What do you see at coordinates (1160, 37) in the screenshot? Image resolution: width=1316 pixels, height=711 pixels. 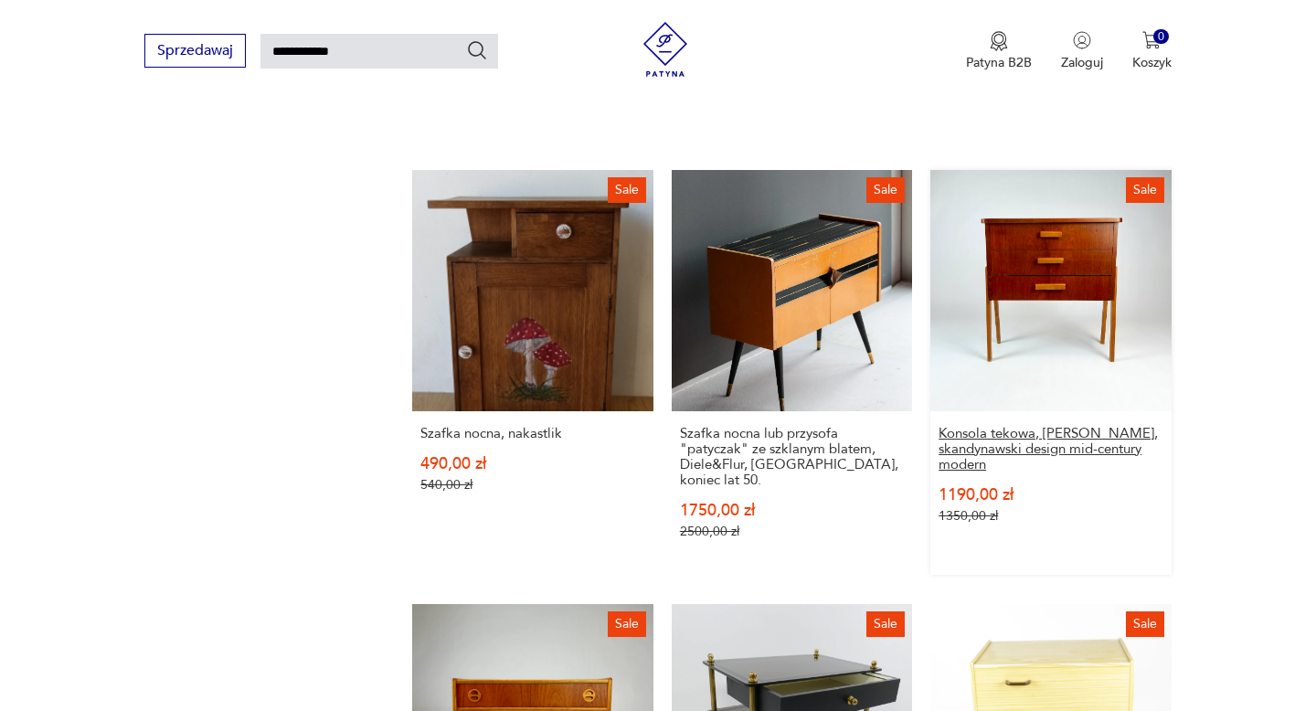 I see `div: 0` at bounding box center [1160, 37].